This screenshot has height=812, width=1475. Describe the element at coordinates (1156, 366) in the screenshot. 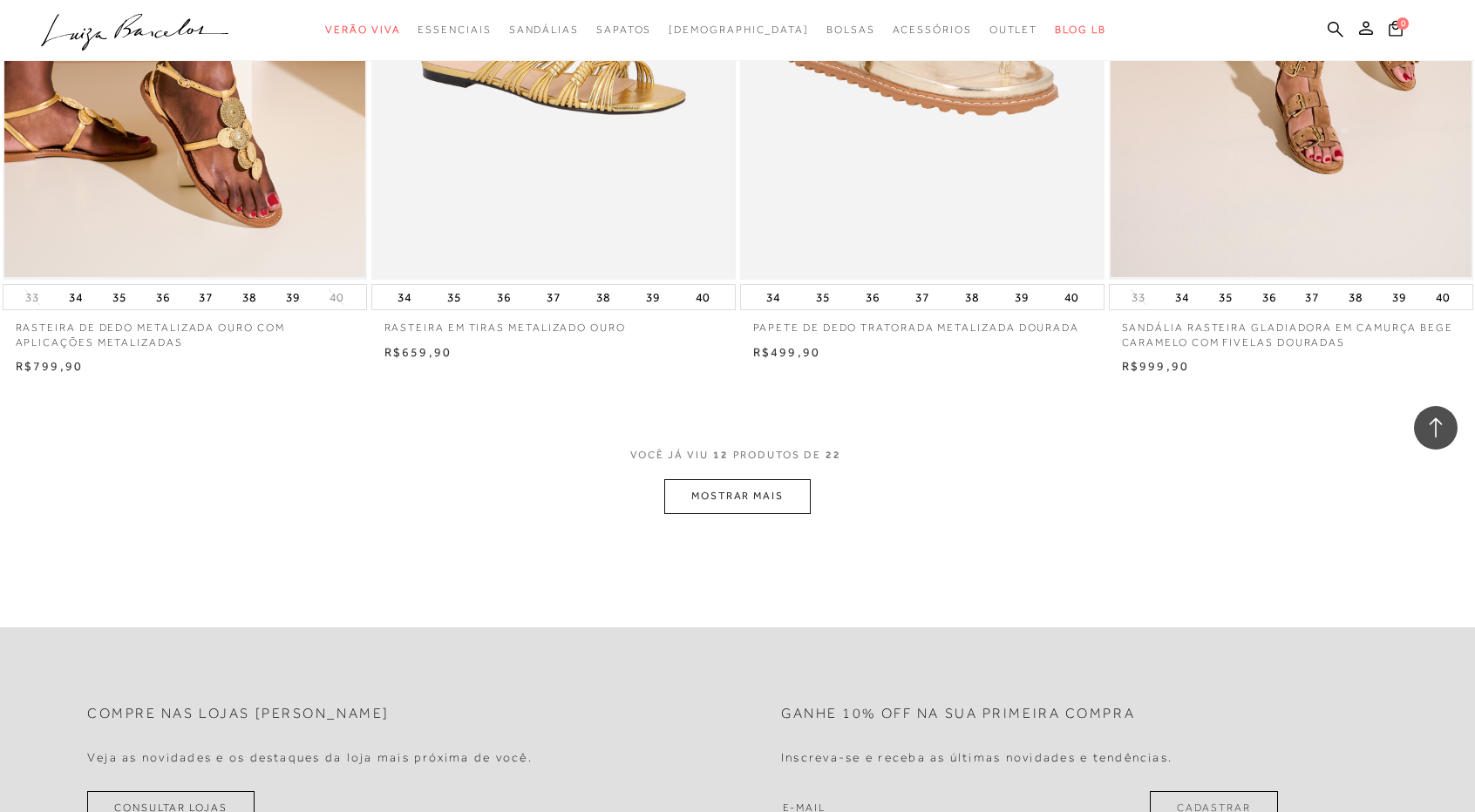

I see `span: R$999,90` at that location.